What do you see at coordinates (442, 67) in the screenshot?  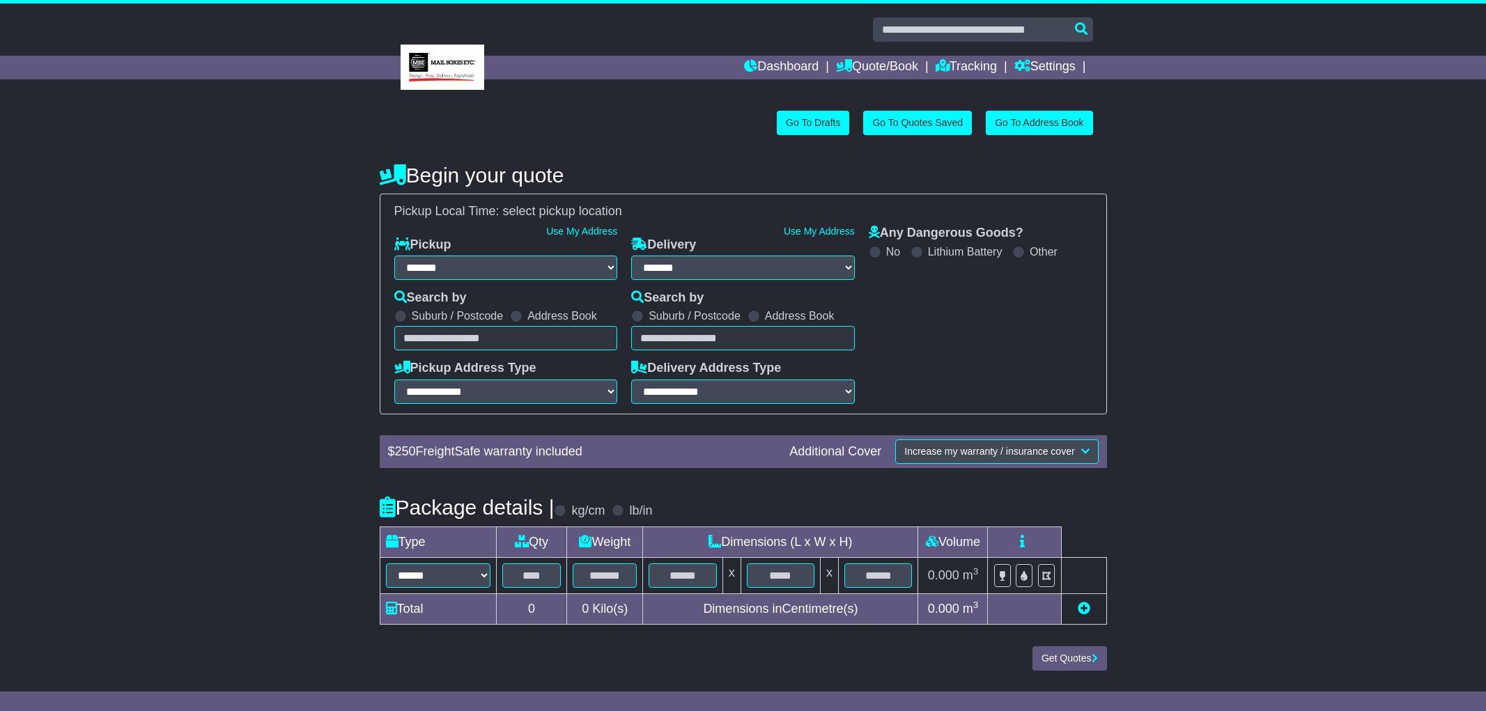 I see `img: MBE Eight Mile Plains` at bounding box center [442, 67].